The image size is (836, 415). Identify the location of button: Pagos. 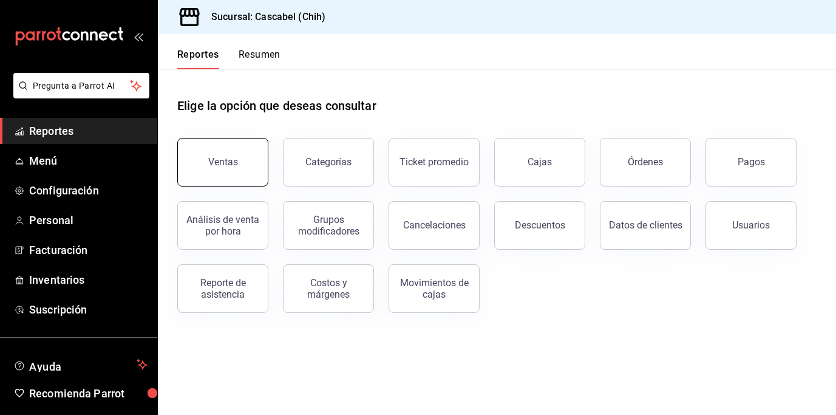
(751, 162).